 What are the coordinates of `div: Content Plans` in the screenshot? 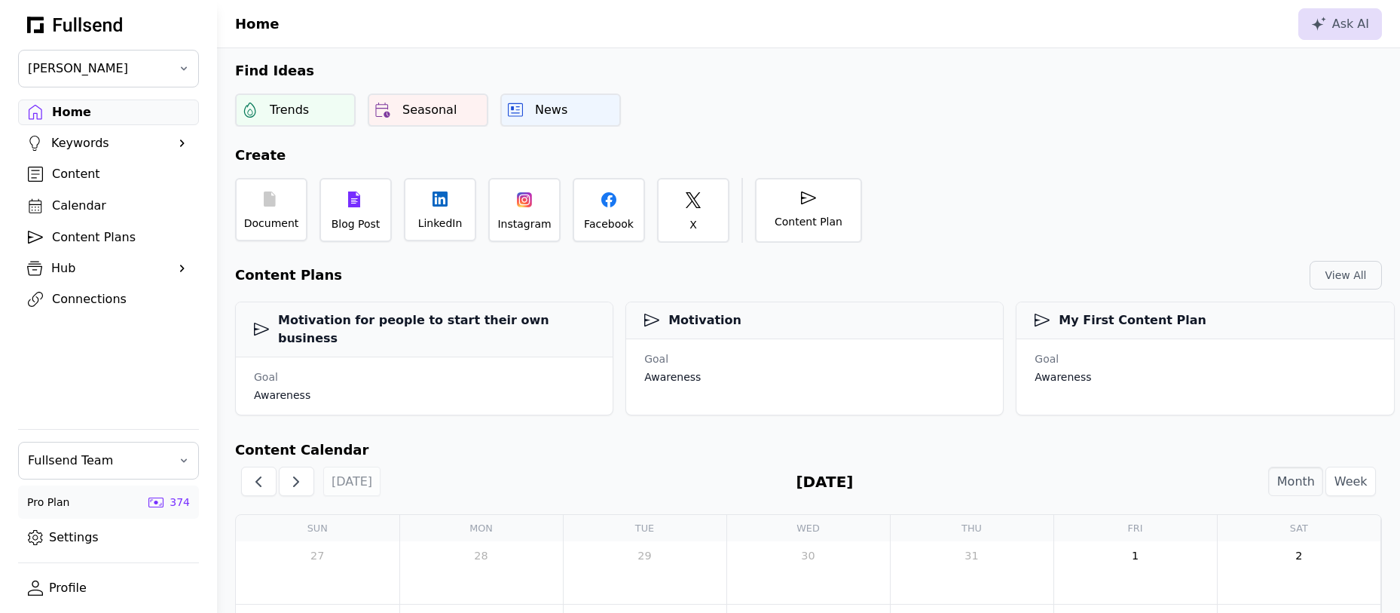 It's located at (121, 237).